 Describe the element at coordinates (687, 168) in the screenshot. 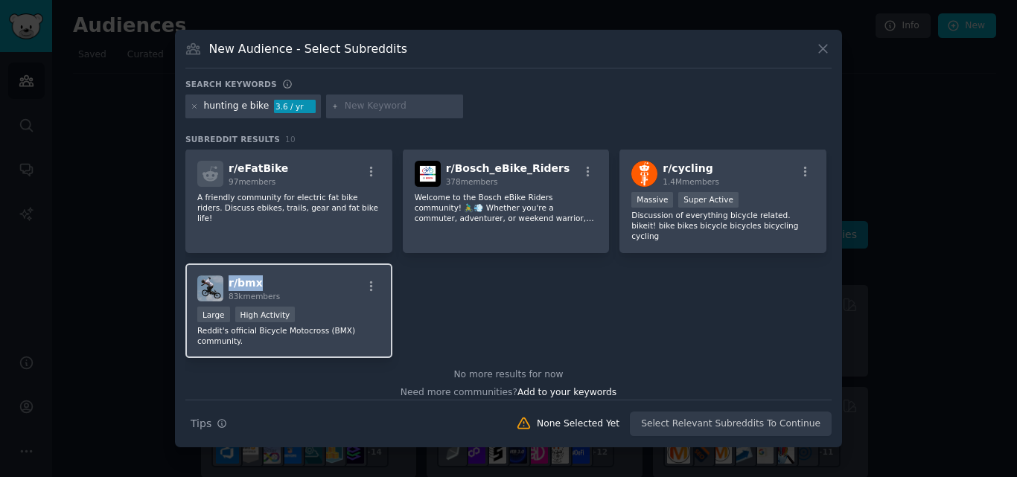

I see `span: r/ cycling` at that location.